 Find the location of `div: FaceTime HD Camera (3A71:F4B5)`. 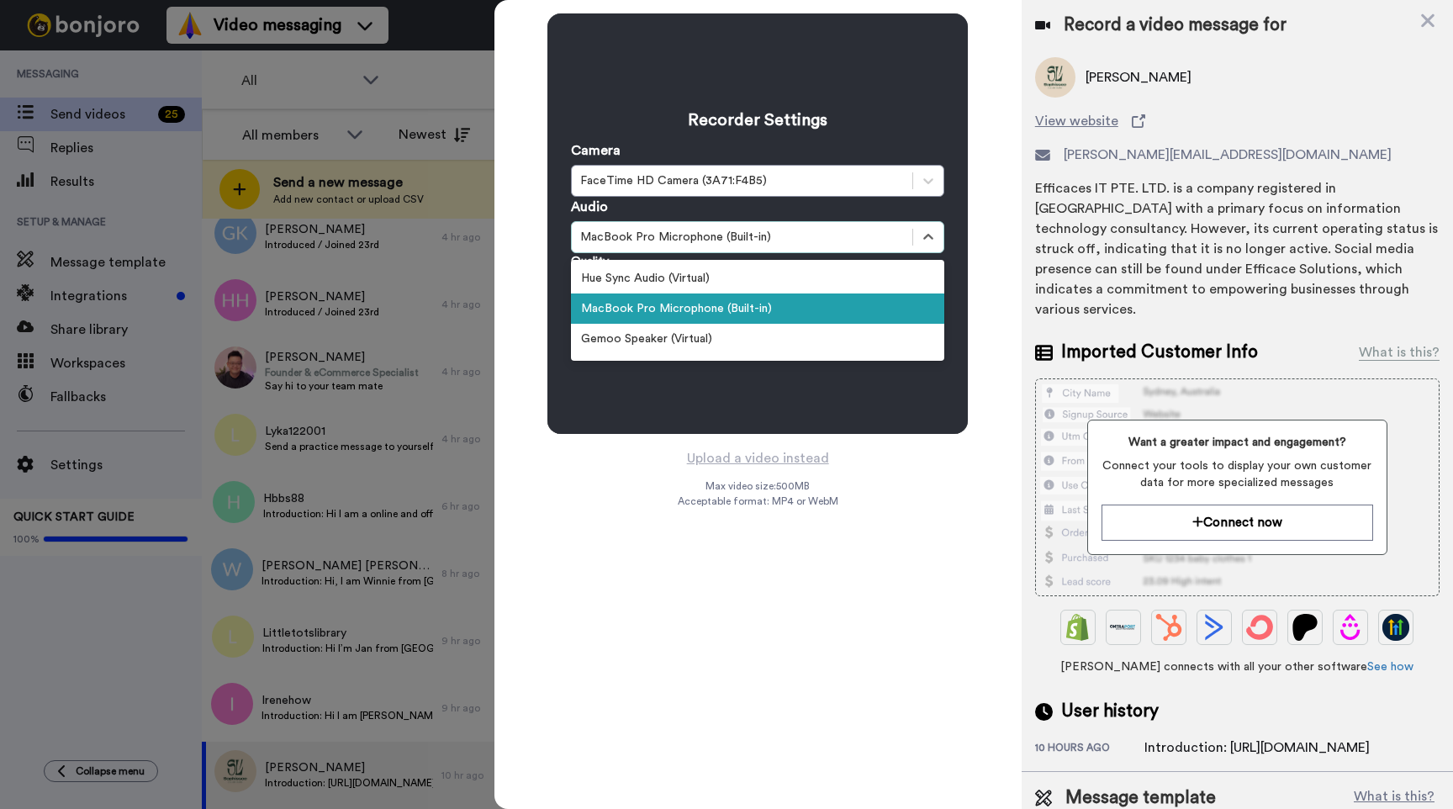

div: FaceTime HD Camera (3A71:F4B5) is located at coordinates (742, 181).